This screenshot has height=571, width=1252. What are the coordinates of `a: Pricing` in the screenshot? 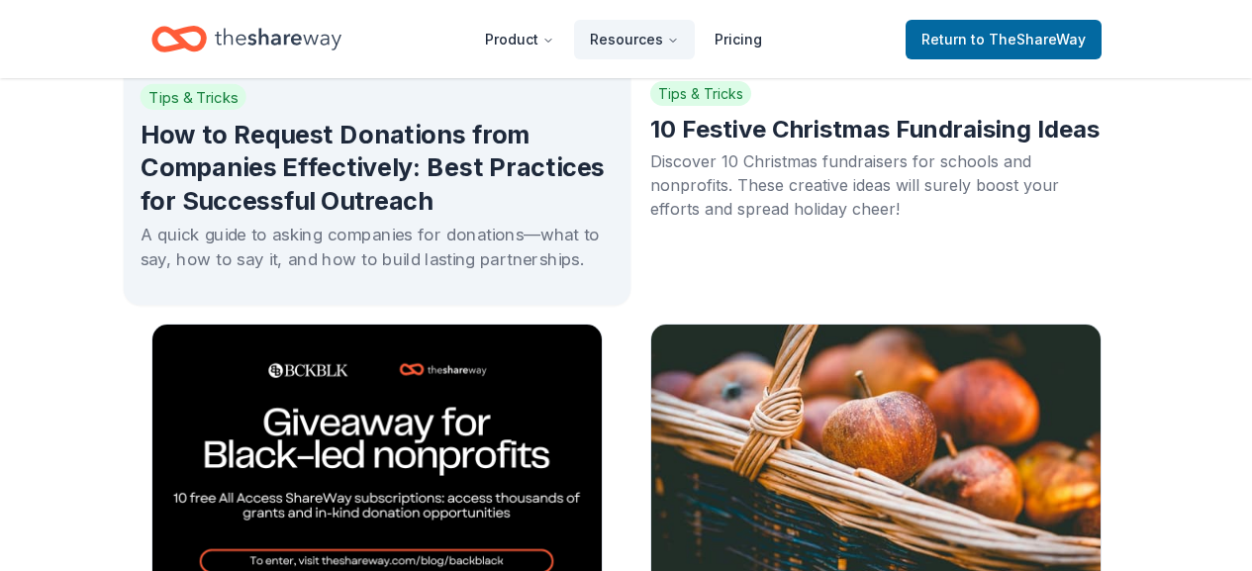 It's located at (738, 40).